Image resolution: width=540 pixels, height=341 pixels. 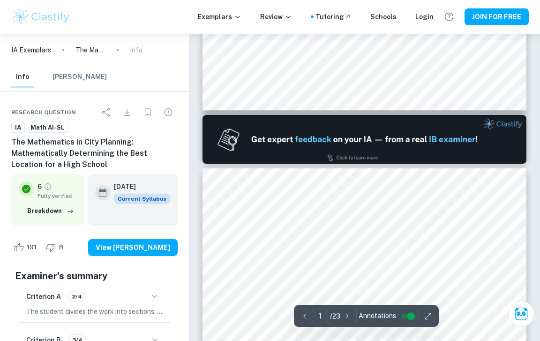 What do you see at coordinates (48, 187) in the screenshot?
I see `a: Grade fully verified` at bounding box center [48, 187].